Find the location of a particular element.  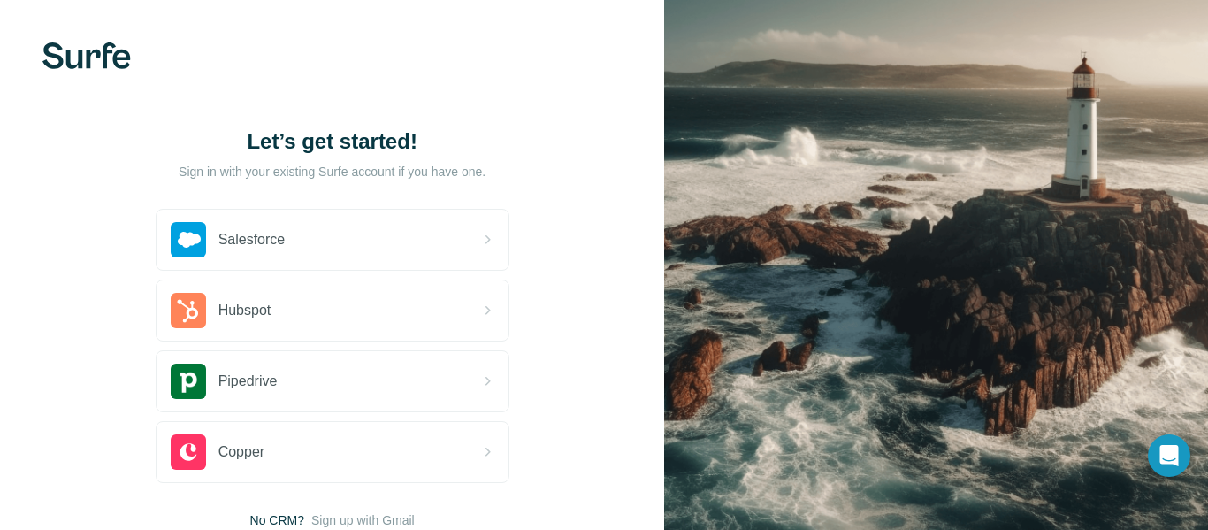

span: Hubspot is located at coordinates (245, 310).